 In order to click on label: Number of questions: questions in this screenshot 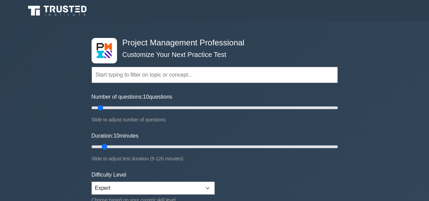, I will do `click(132, 97)`.